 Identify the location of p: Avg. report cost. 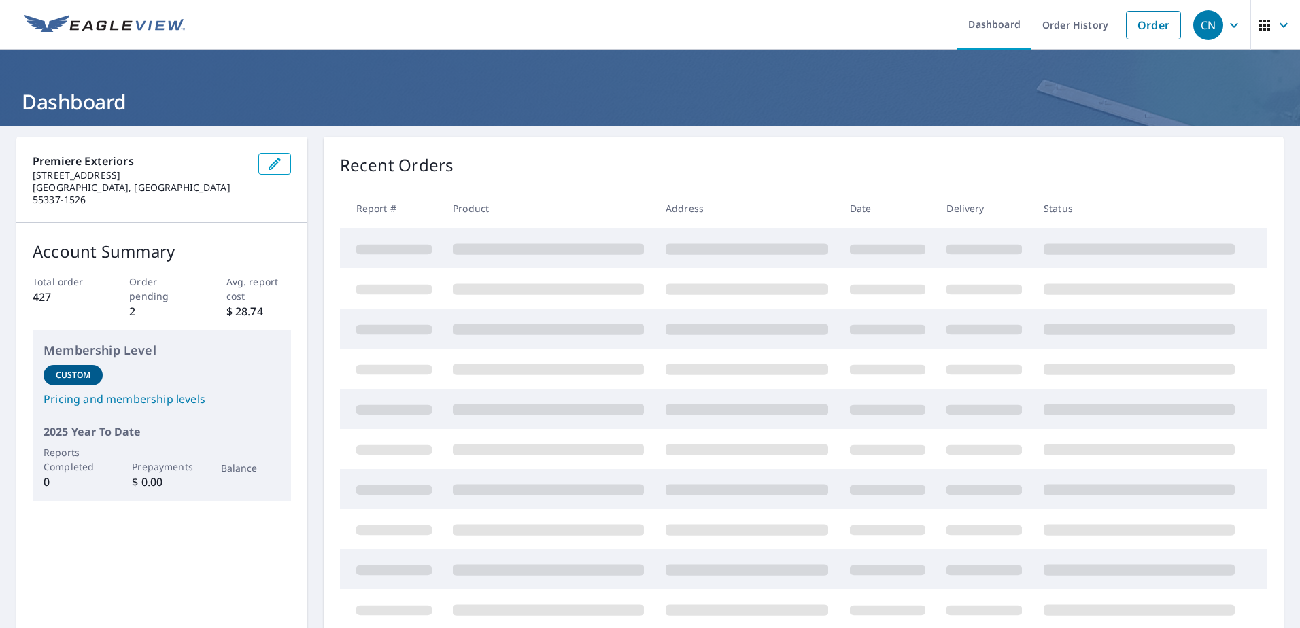
(258, 289).